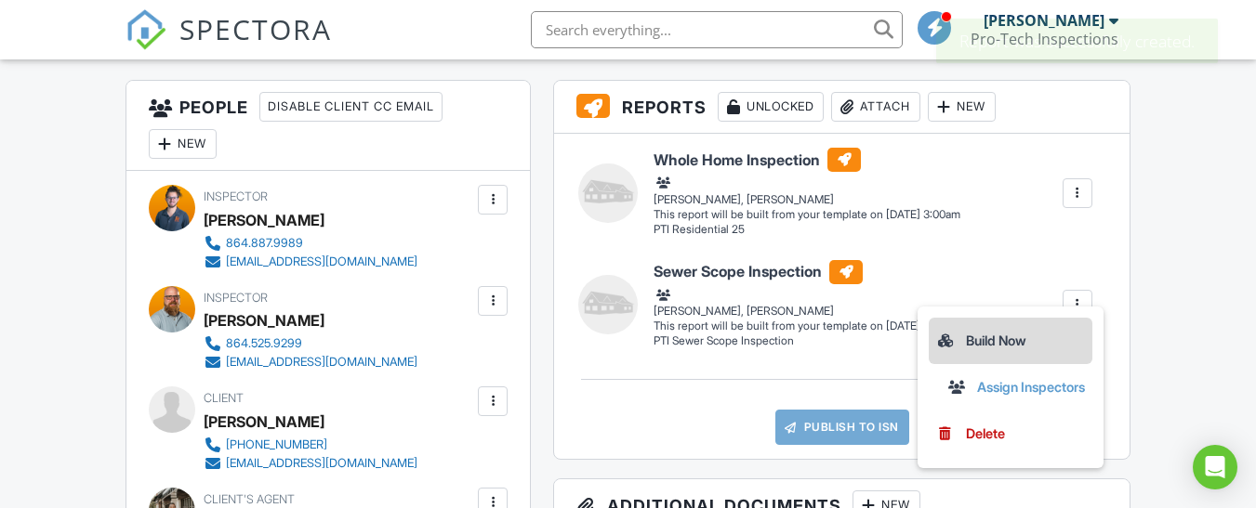 This screenshot has width=1256, height=508. What do you see at coordinates (264, 344) in the screenshot?
I see `div: 864.525.9299` at bounding box center [264, 344].